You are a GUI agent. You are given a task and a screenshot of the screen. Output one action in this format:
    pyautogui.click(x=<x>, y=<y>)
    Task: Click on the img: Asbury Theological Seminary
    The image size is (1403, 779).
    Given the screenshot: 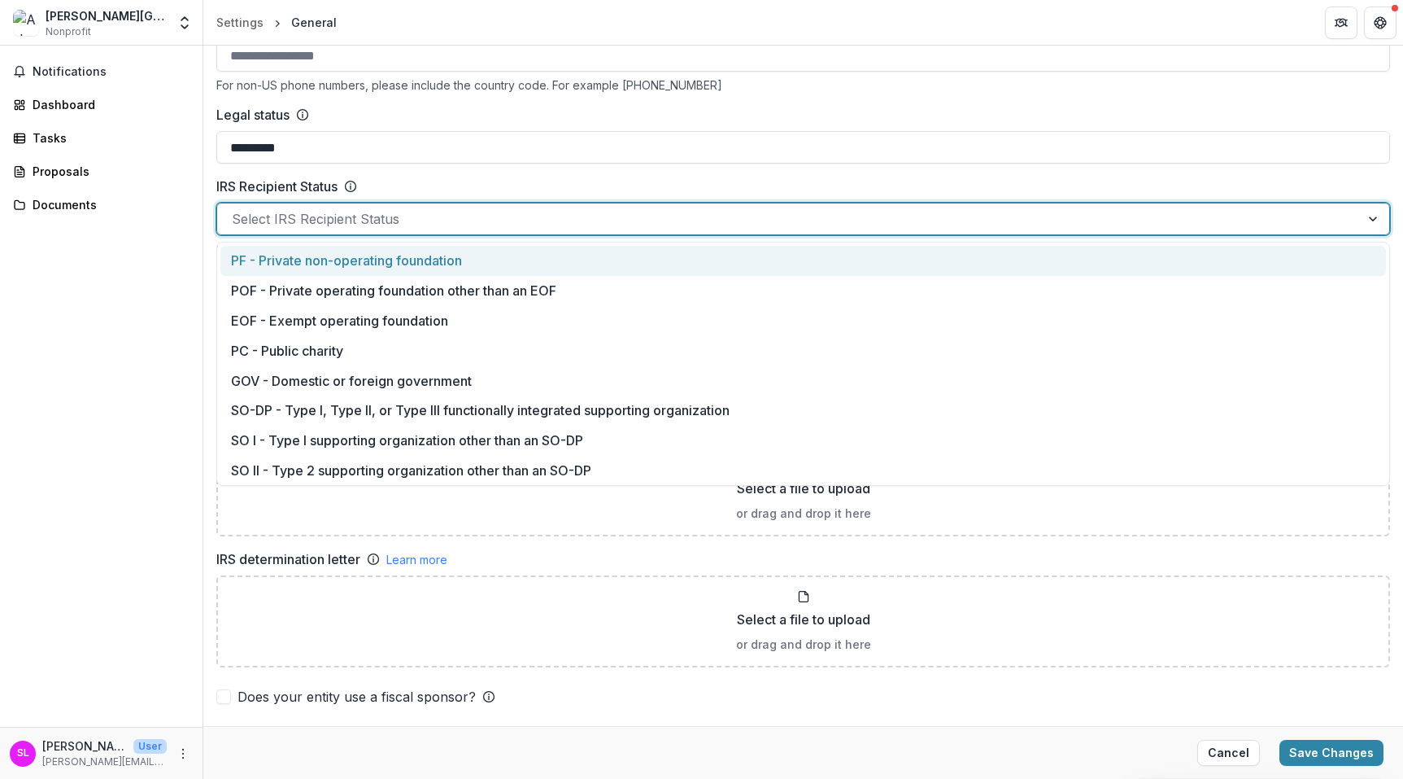 What is the action you would take?
    pyautogui.click(x=26, y=23)
    